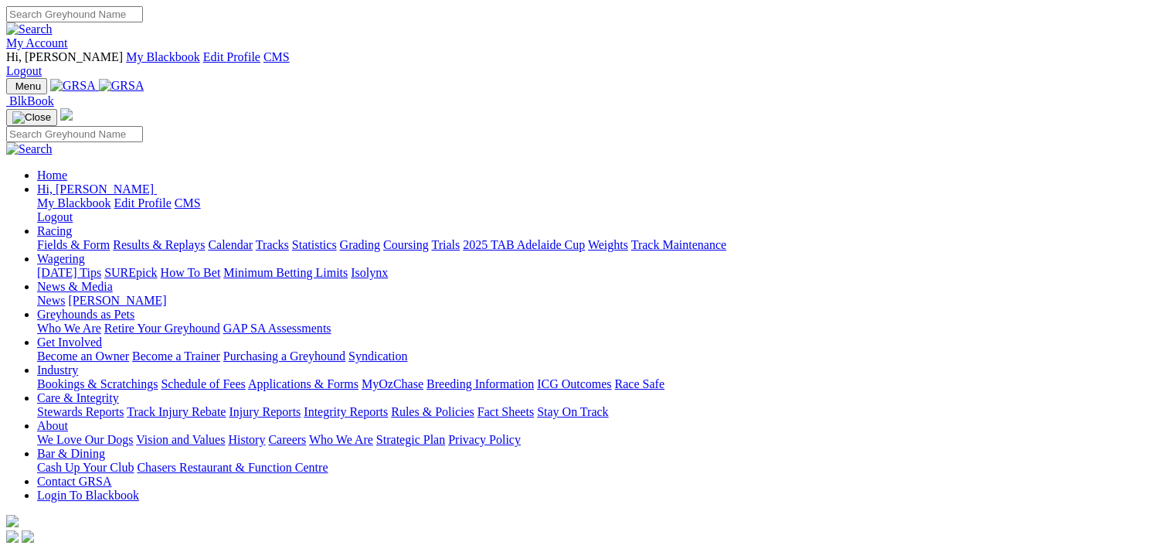  Describe the element at coordinates (54, 230) in the screenshot. I see `a: Racing` at that location.